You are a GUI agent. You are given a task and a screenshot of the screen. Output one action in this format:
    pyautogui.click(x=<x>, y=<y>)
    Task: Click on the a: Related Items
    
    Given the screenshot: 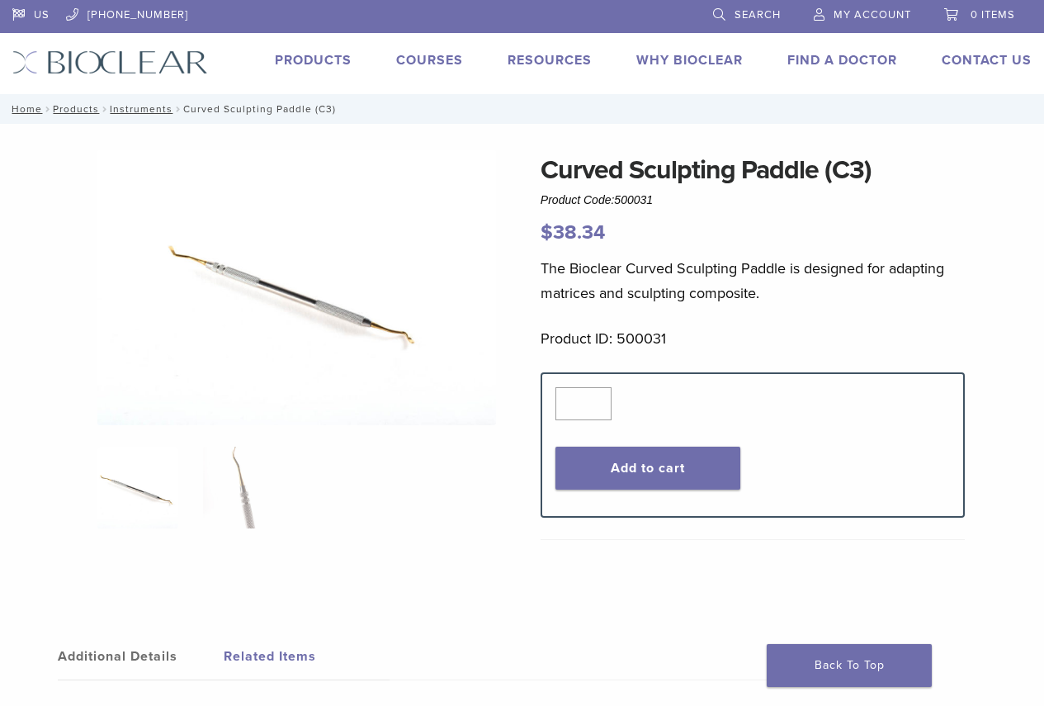 What is the action you would take?
    pyautogui.click(x=306, y=656)
    